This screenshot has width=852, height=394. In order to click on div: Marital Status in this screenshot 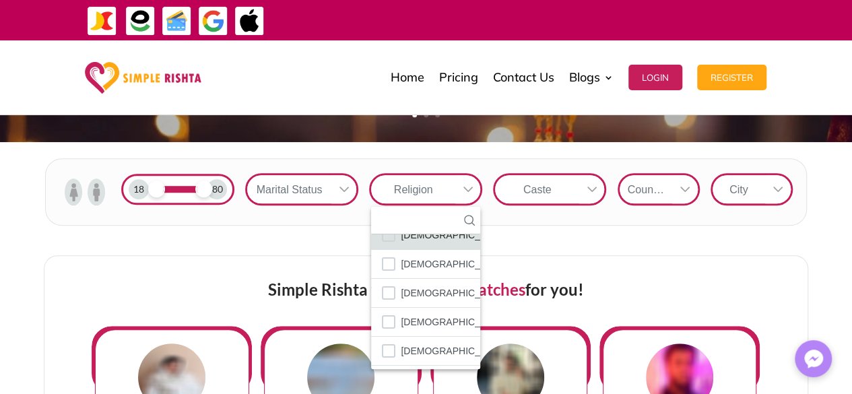, I will do `click(289, 189)`.